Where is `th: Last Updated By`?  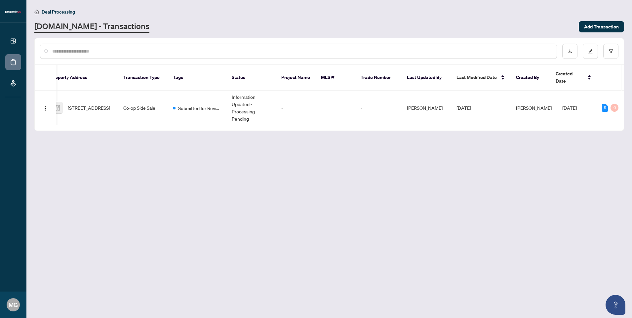
th: Last Updated By is located at coordinates (426, 78).